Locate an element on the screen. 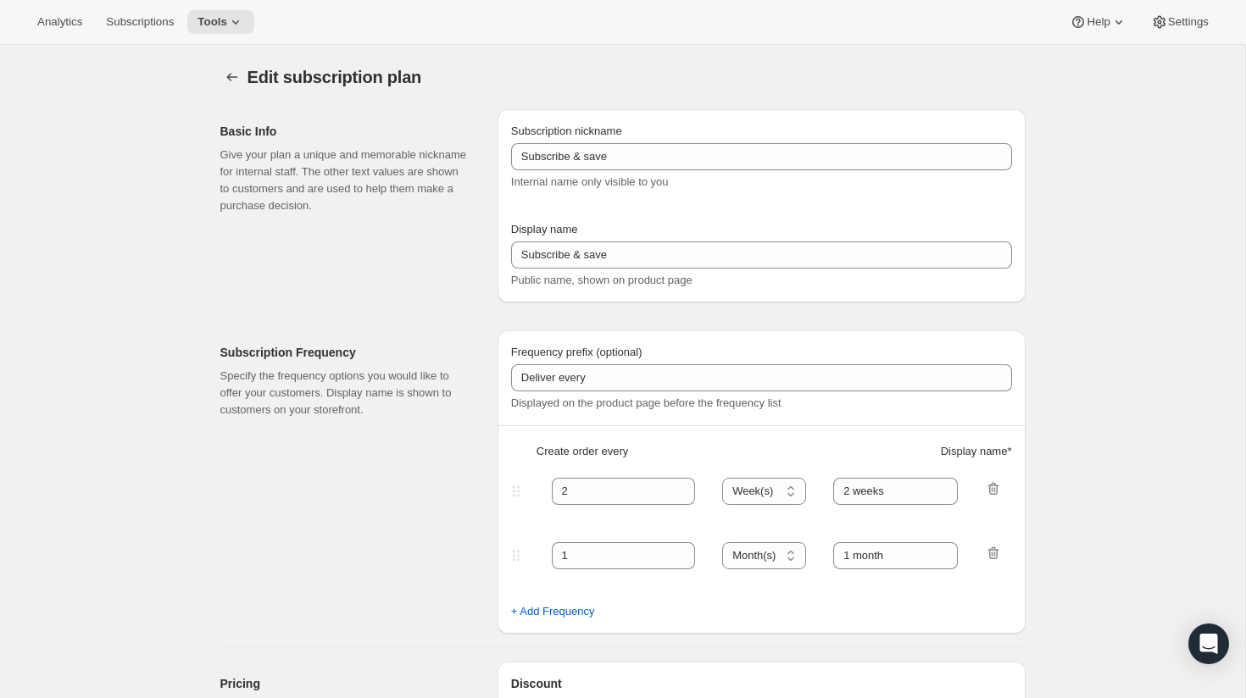  span: Subscription nickname is located at coordinates (566, 130).